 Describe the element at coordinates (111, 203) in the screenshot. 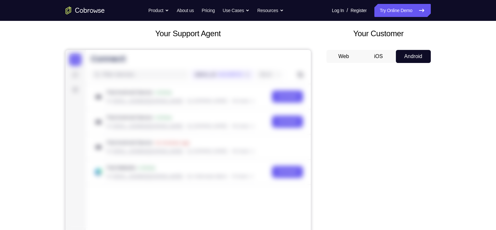

I see `input: Code entry digit 3` at that location.